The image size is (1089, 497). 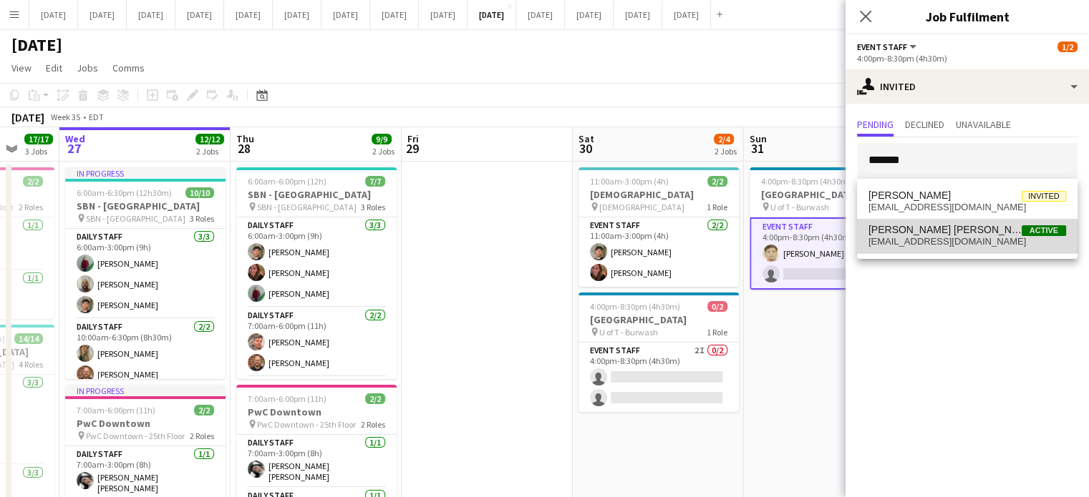 What do you see at coordinates (54, 68) in the screenshot?
I see `span: Edit` at bounding box center [54, 68].